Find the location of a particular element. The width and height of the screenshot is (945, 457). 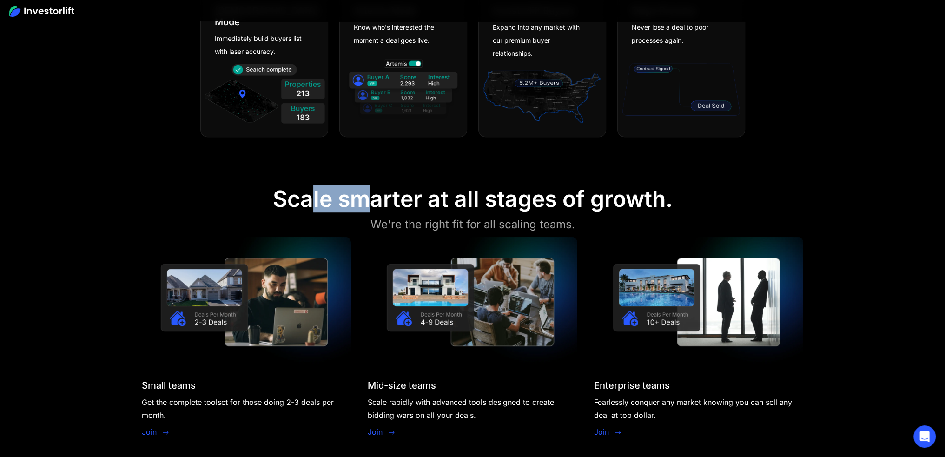

div: Enterprise teams is located at coordinates (632, 385).